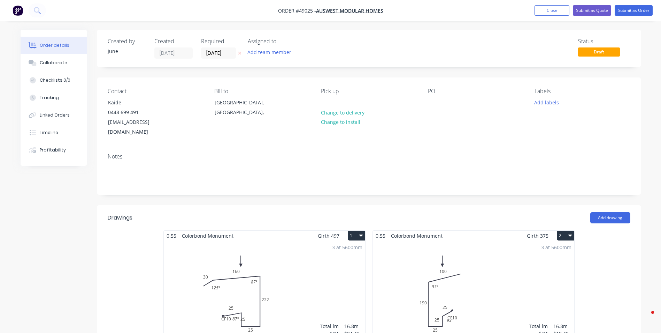  What do you see at coordinates (220, 41) in the screenshot?
I see `div: Required` at bounding box center [220, 41].